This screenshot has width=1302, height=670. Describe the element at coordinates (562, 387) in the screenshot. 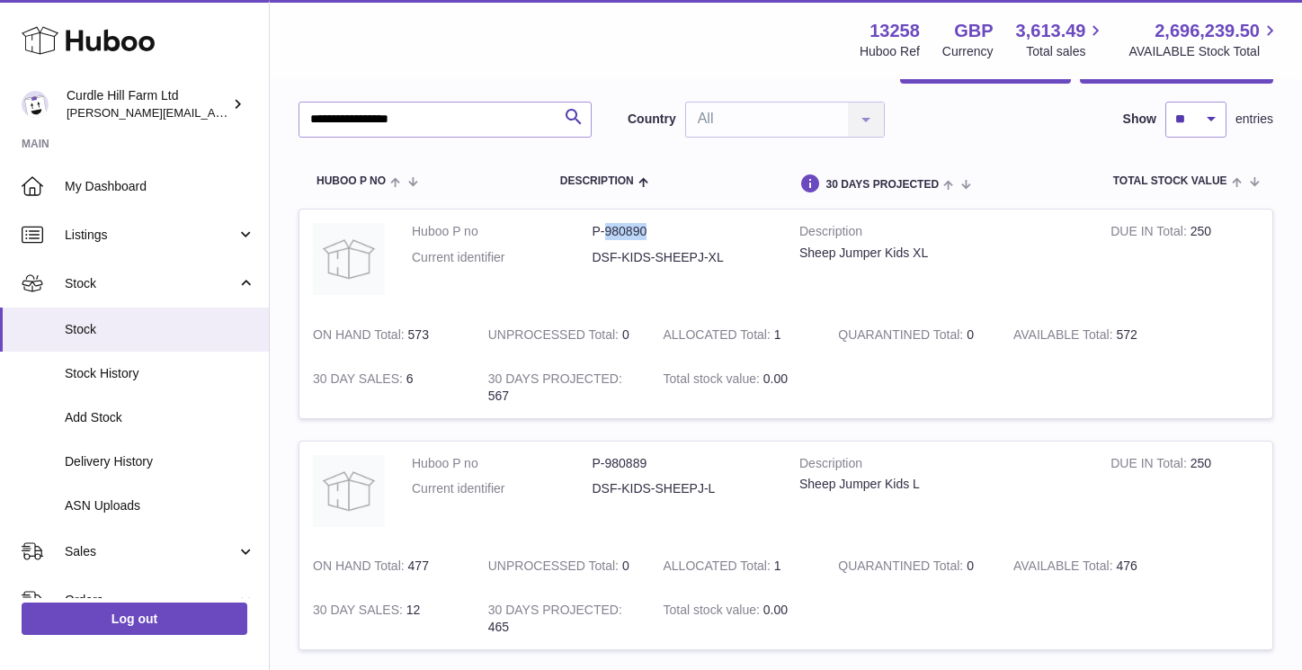

I see `td: 567` at that location.